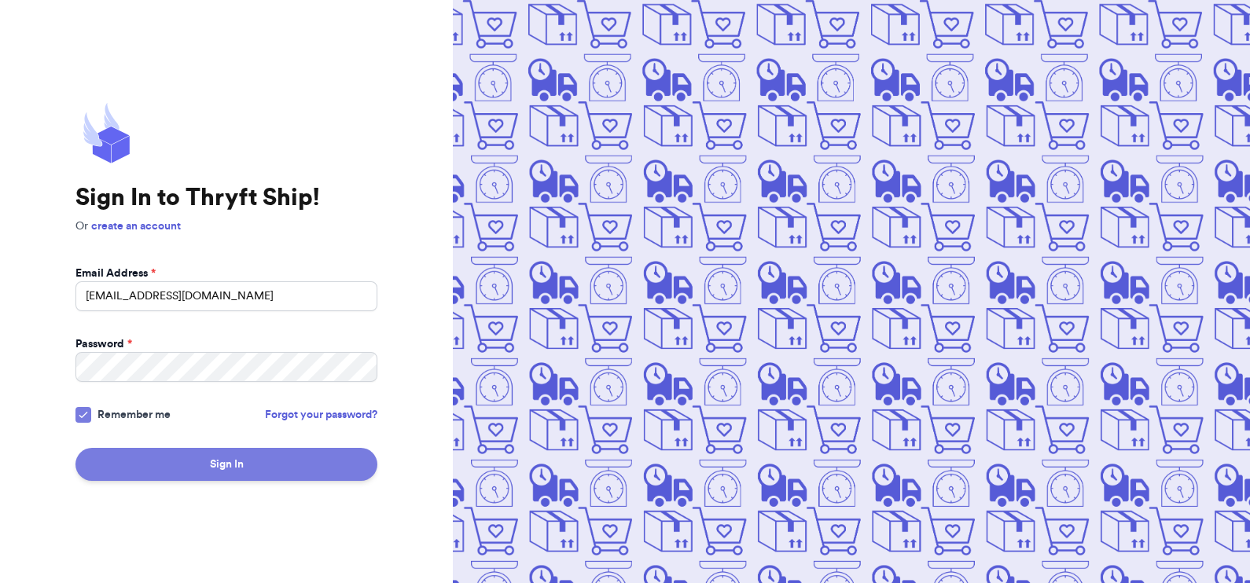 The image size is (1250, 583). What do you see at coordinates (136, 226) in the screenshot?
I see `a: create an account` at bounding box center [136, 226].